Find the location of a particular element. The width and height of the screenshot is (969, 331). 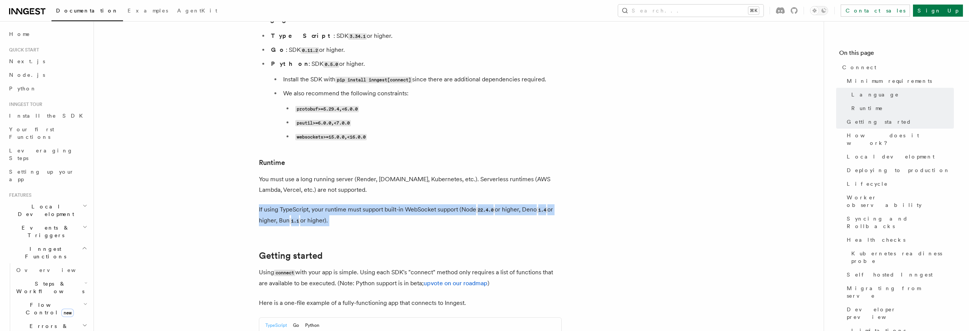

li: We also recommend the following constraints: is located at coordinates (421, 115).